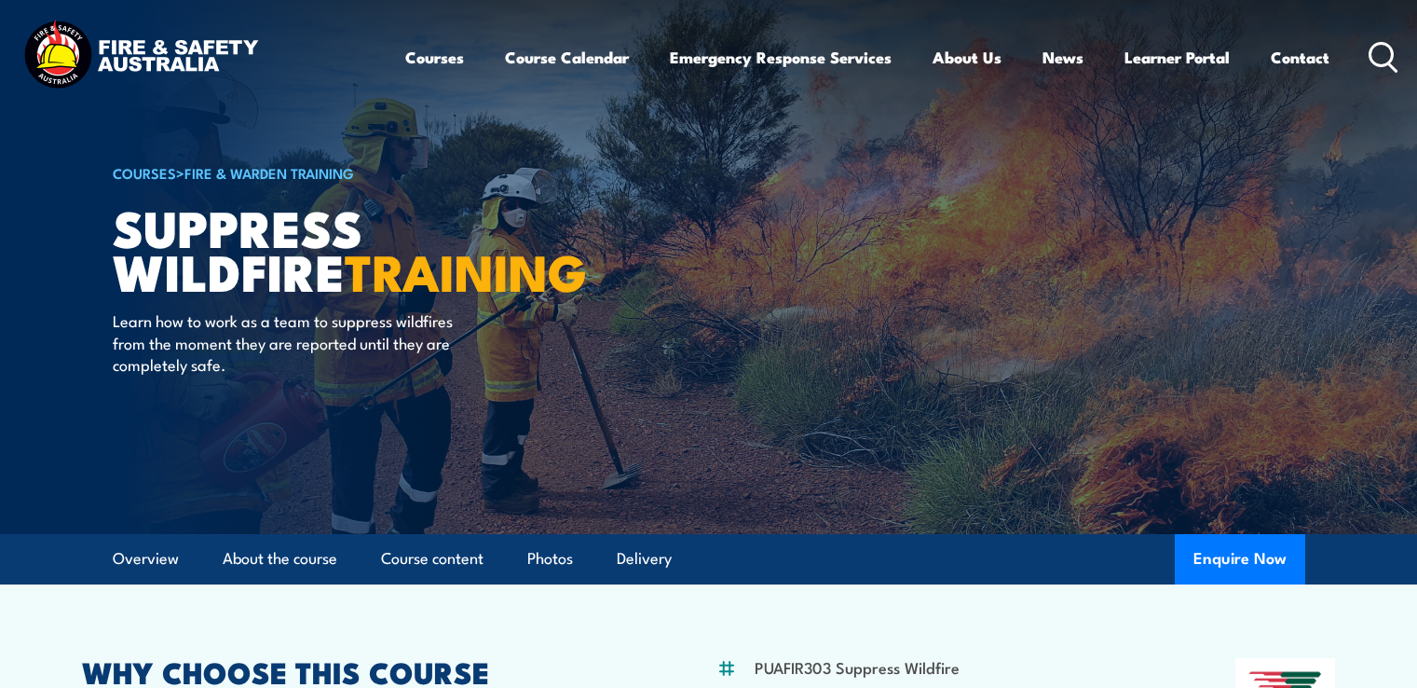 Image resolution: width=1417 pixels, height=688 pixels. What do you see at coordinates (434, 57) in the screenshot?
I see `a: Courses` at bounding box center [434, 57].